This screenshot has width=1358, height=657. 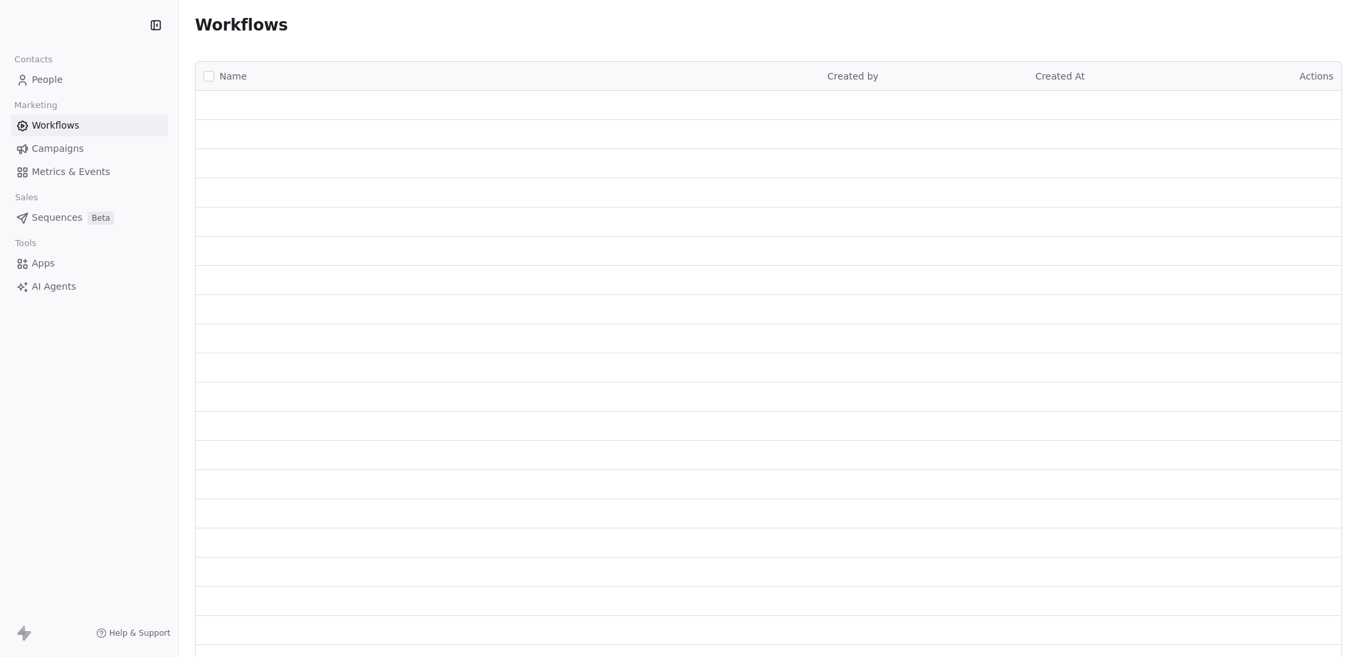 I want to click on a: Help & Support, so click(x=133, y=633).